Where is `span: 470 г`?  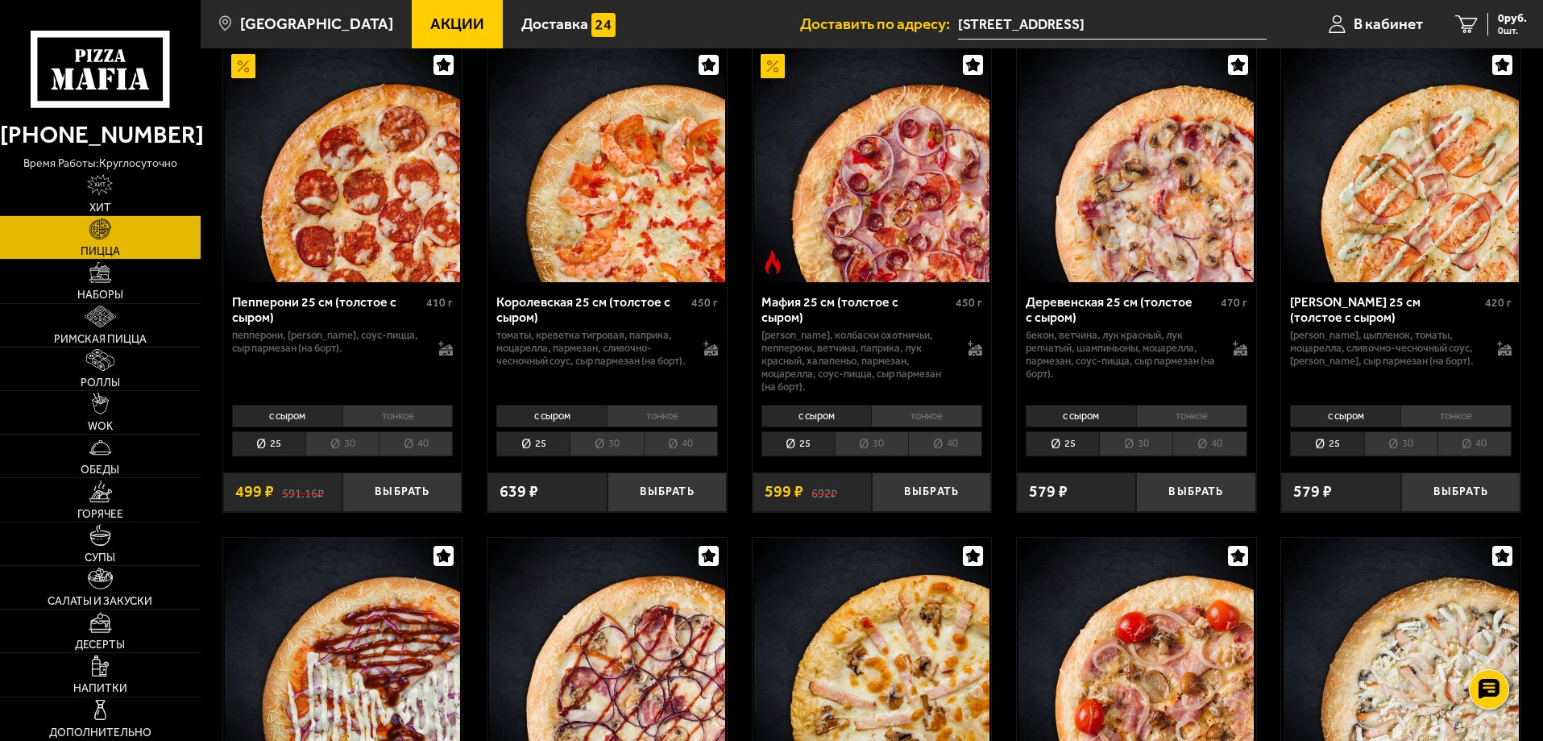 span: 470 г is located at coordinates (1234, 302).